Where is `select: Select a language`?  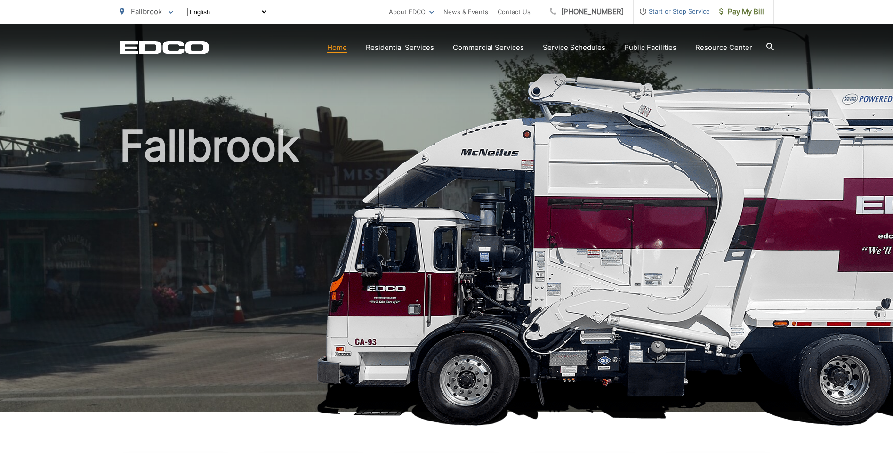 select: Select a language is located at coordinates (228, 12).